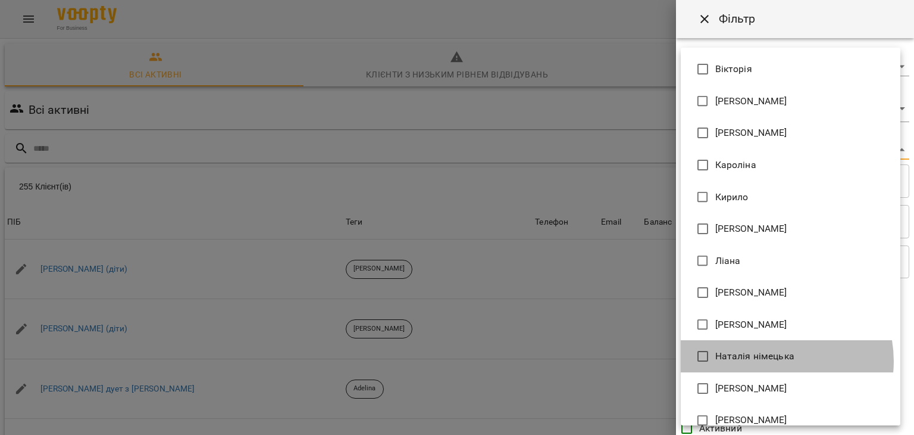  I want to click on span: Наталія німецька, so click(755, 356).